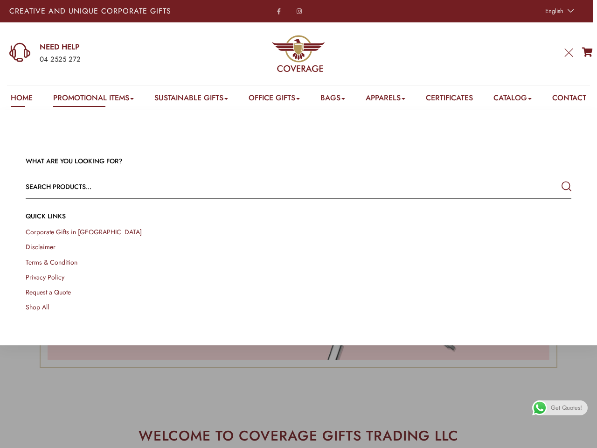 This screenshot has height=448, width=597. What do you see at coordinates (244, 187) in the screenshot?
I see `input: Search products...` at bounding box center [244, 187].